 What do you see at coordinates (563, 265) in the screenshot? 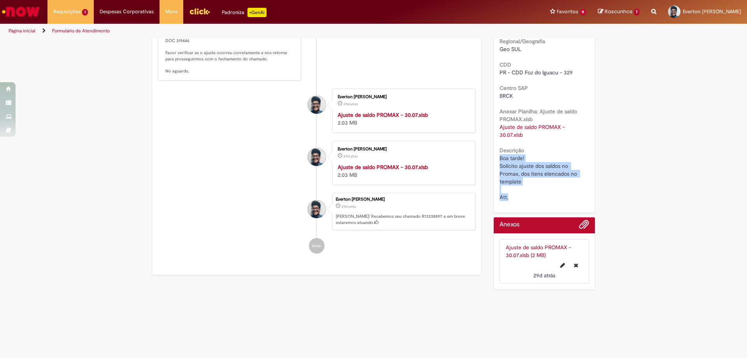
I see `button: Editar nome de arquivo Ajuste de saldo PROMAX - 30.07.xlsb` at bounding box center [563, 265].